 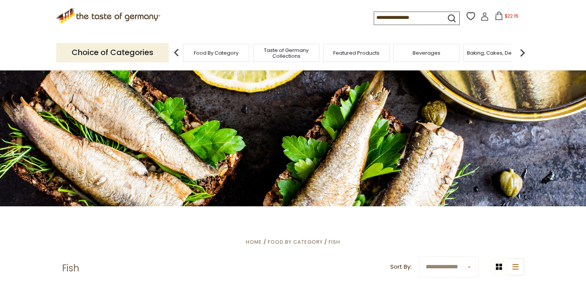 I want to click on label: Sort By:, so click(x=400, y=267).